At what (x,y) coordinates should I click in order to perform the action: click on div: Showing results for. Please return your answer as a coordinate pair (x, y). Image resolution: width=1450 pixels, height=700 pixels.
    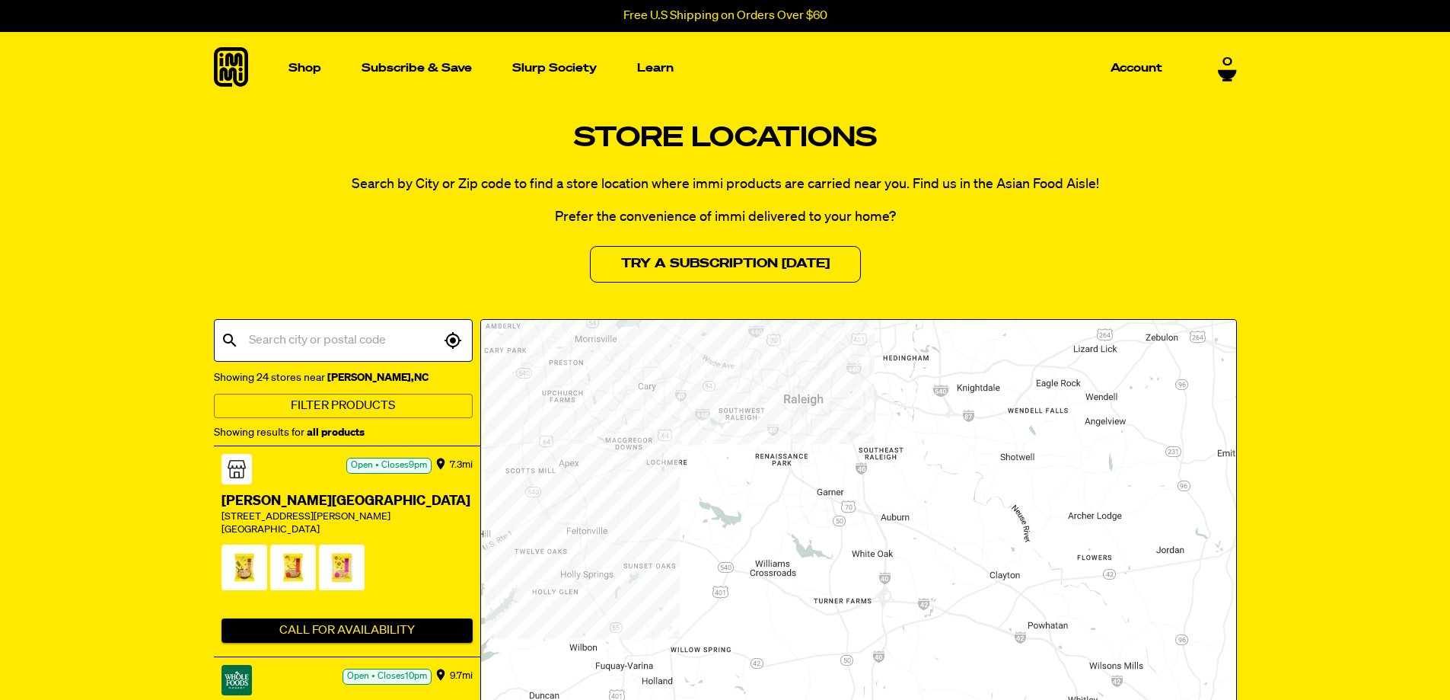
    Looking at the image, I should click on (343, 432).